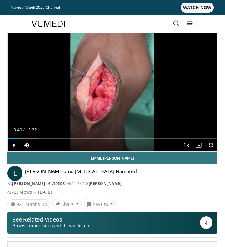 The image size is (225, 247). Describe the element at coordinates (113, 138) in the screenshot. I see `div: Progress Bar` at that location.